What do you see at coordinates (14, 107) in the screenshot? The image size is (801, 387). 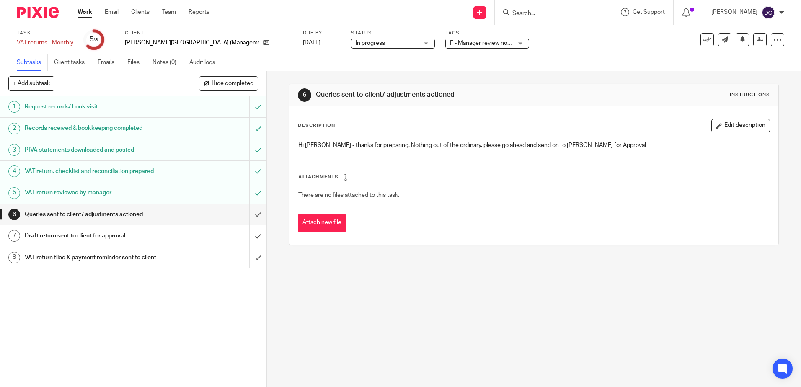 I see `div: 1` at bounding box center [14, 107].